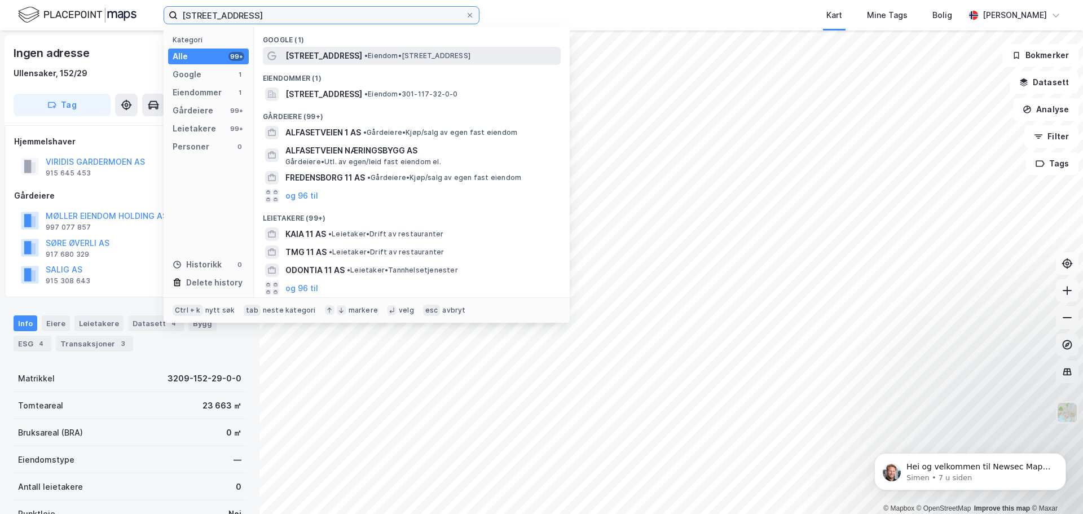 The image size is (1083, 514). I want to click on div: Kategori, so click(210, 39).